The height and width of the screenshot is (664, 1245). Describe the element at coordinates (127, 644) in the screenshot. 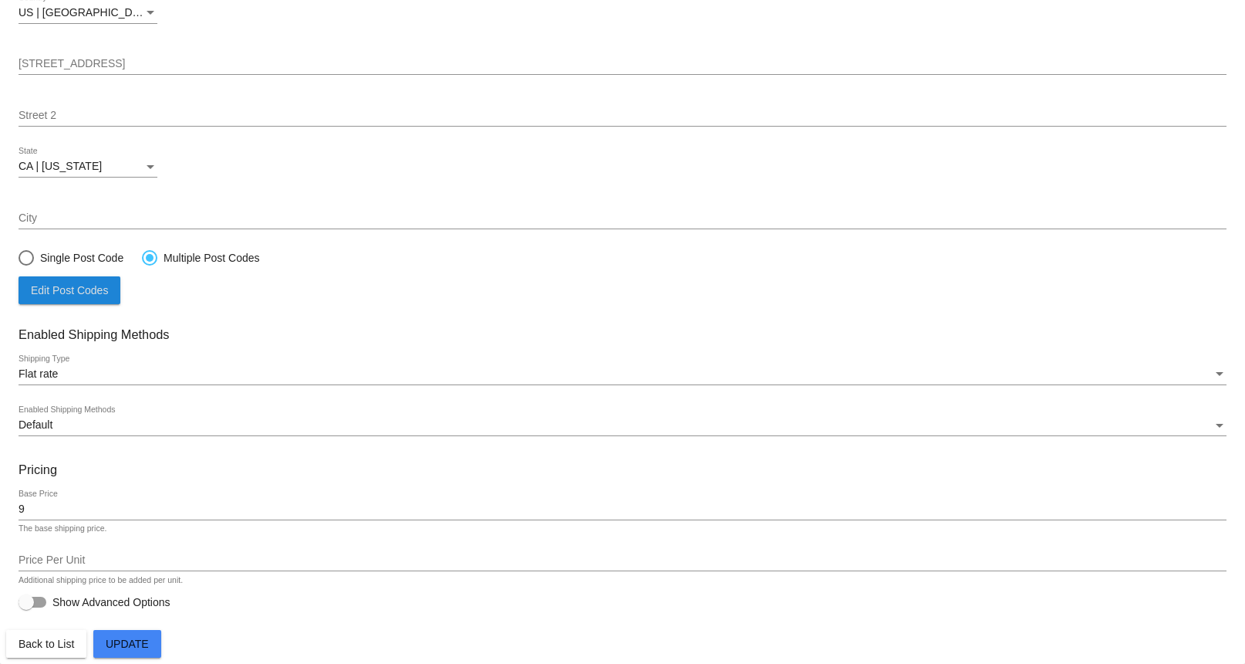

I see `span: Update` at that location.